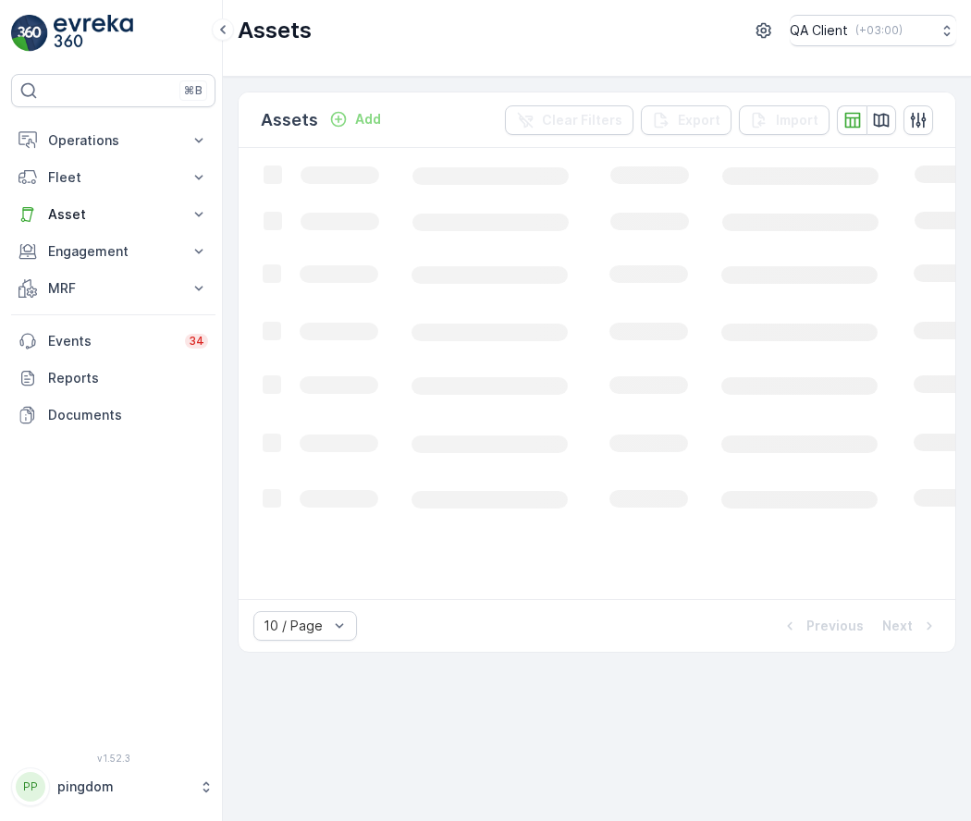  What do you see at coordinates (835, 626) in the screenshot?
I see `p: Previous` at bounding box center [835, 626].